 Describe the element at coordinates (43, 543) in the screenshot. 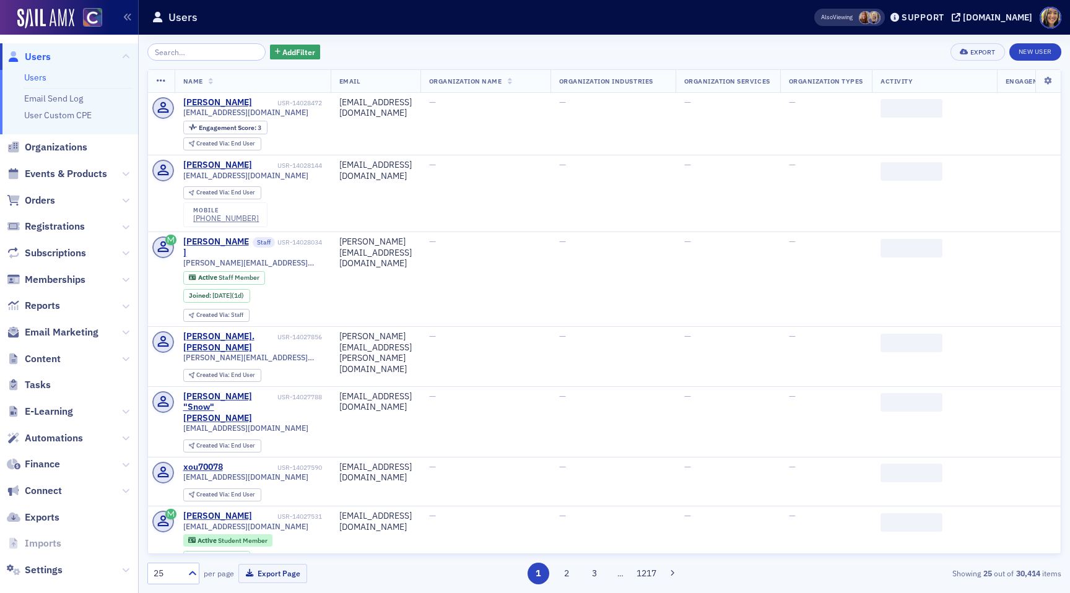

I see `span: Imports` at that location.